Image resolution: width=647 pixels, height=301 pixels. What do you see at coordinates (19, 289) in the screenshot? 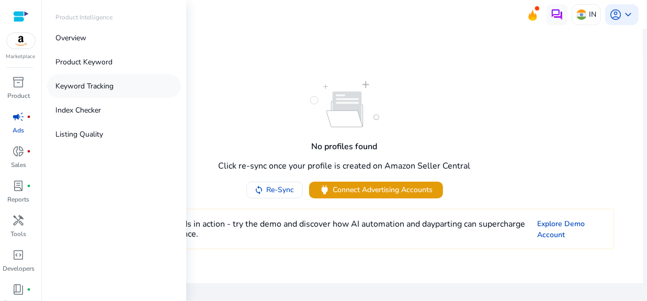
I see `span: book_4` at bounding box center [19, 289].